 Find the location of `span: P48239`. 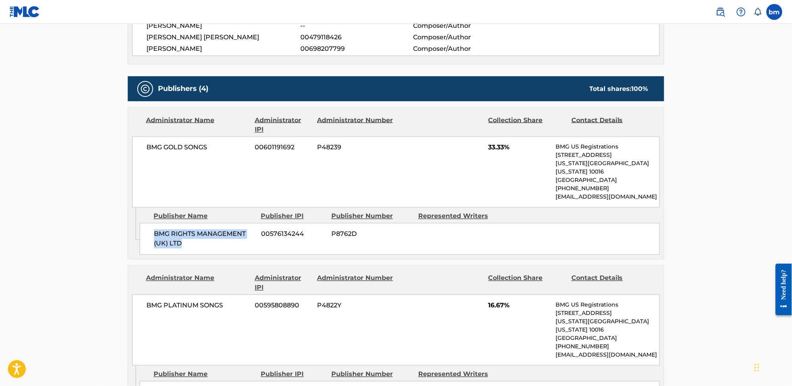

span: P48239 is located at coordinates (356, 148).